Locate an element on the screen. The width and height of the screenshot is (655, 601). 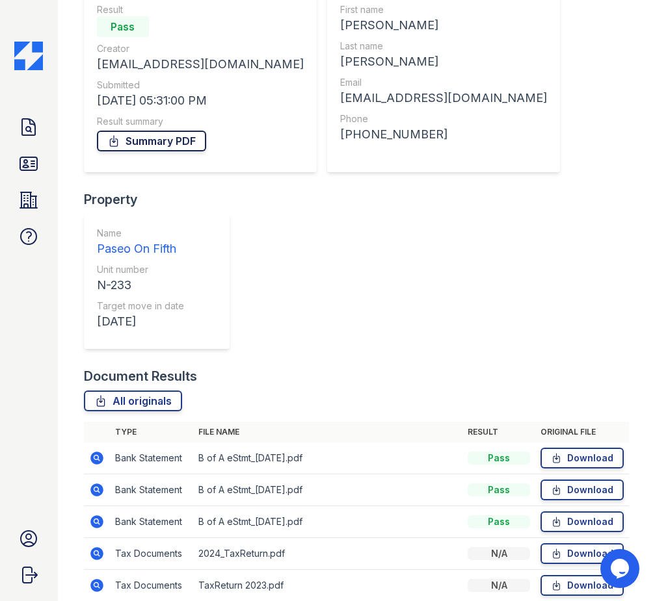
td: 2024_TaxReturn.pdf is located at coordinates (328, 554).